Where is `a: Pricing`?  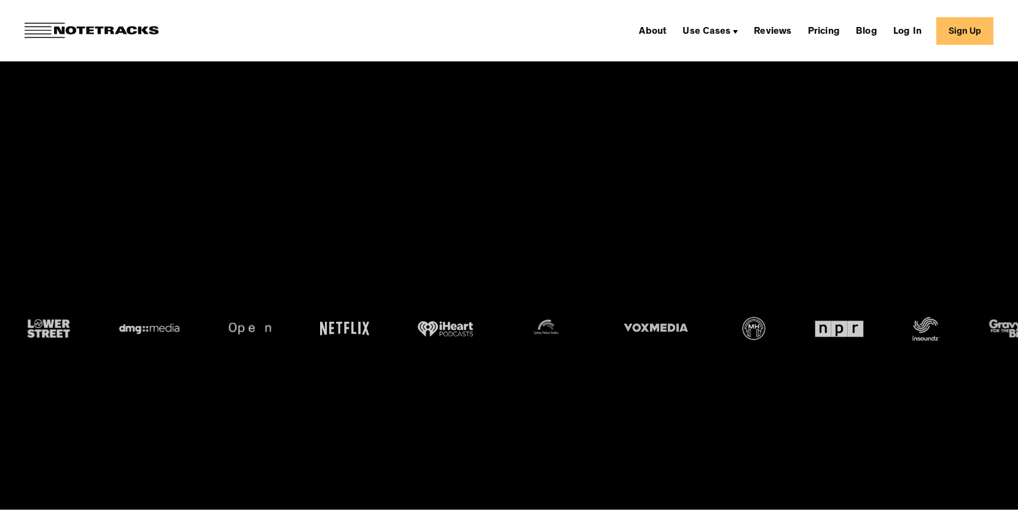 a: Pricing is located at coordinates (824, 31).